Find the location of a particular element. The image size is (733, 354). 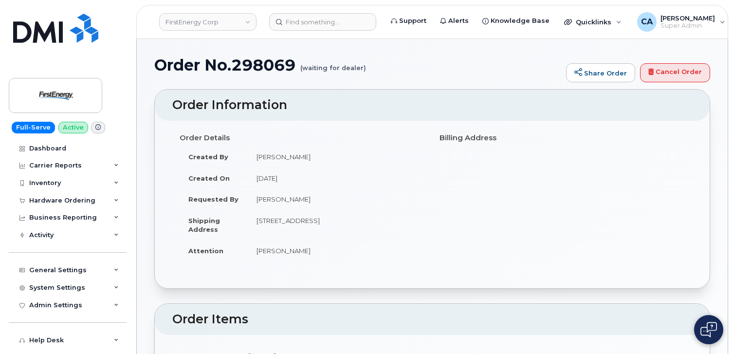

img: Open chat is located at coordinates (709, 330).